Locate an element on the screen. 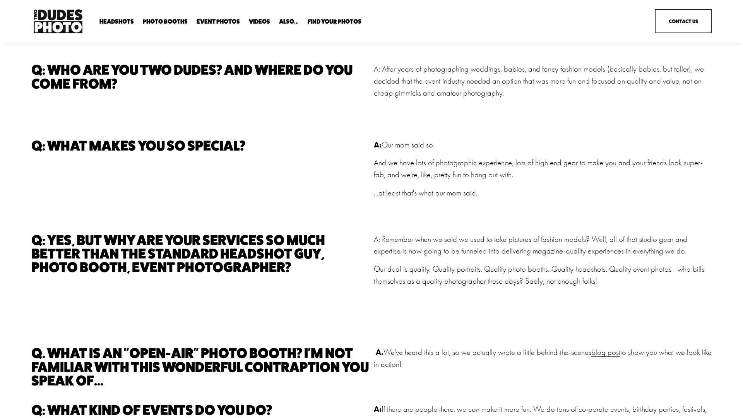 The image size is (743, 418). a: Contact Us is located at coordinates (683, 21).